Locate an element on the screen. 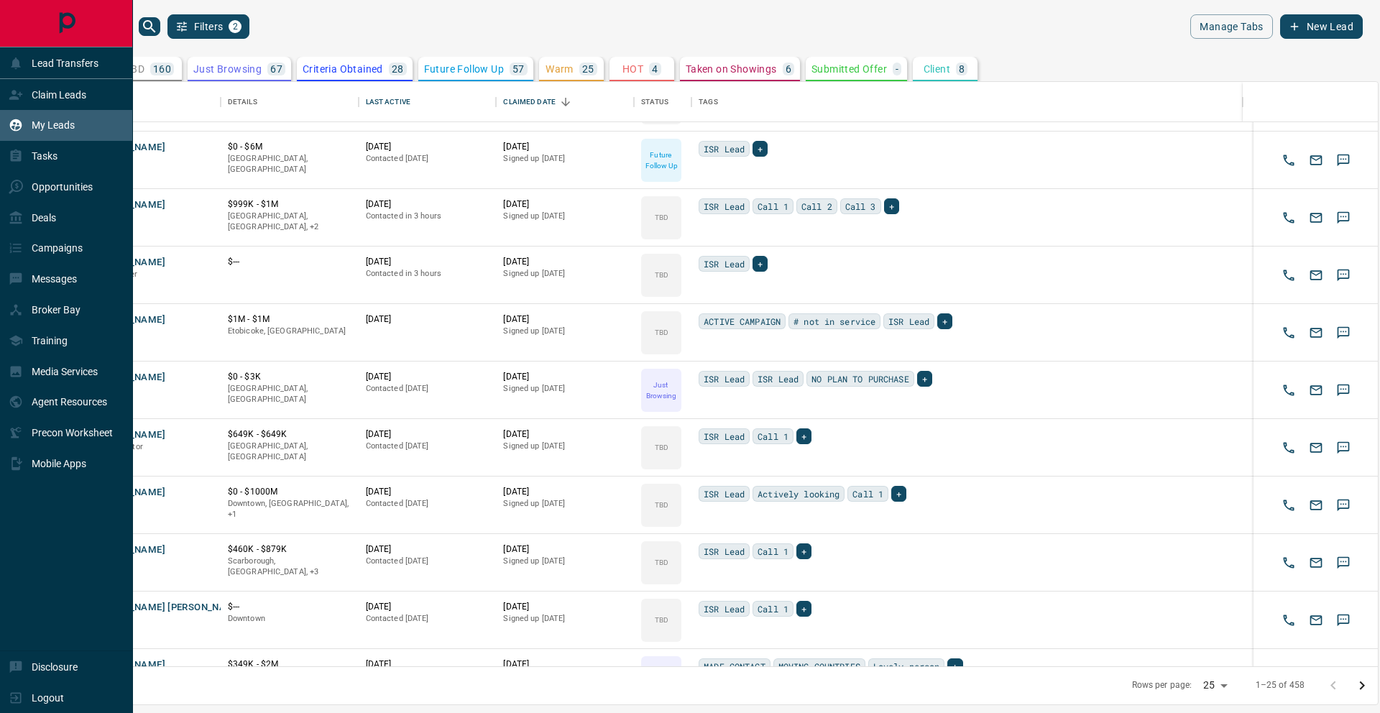 The width and height of the screenshot is (1380, 713). p: Just Browsing is located at coordinates (661, 390).